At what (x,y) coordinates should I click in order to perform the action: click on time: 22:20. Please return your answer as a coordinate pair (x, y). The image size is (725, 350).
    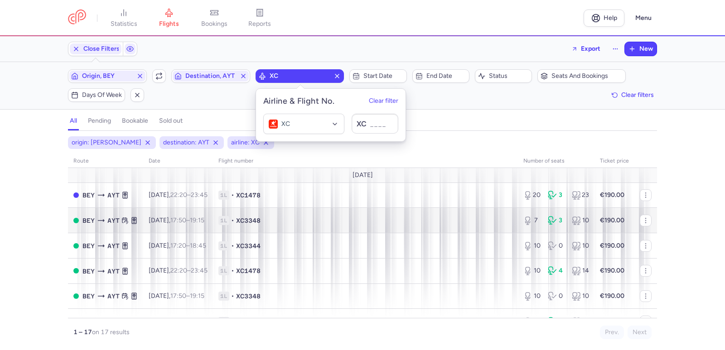
    Looking at the image, I should click on (179, 195).